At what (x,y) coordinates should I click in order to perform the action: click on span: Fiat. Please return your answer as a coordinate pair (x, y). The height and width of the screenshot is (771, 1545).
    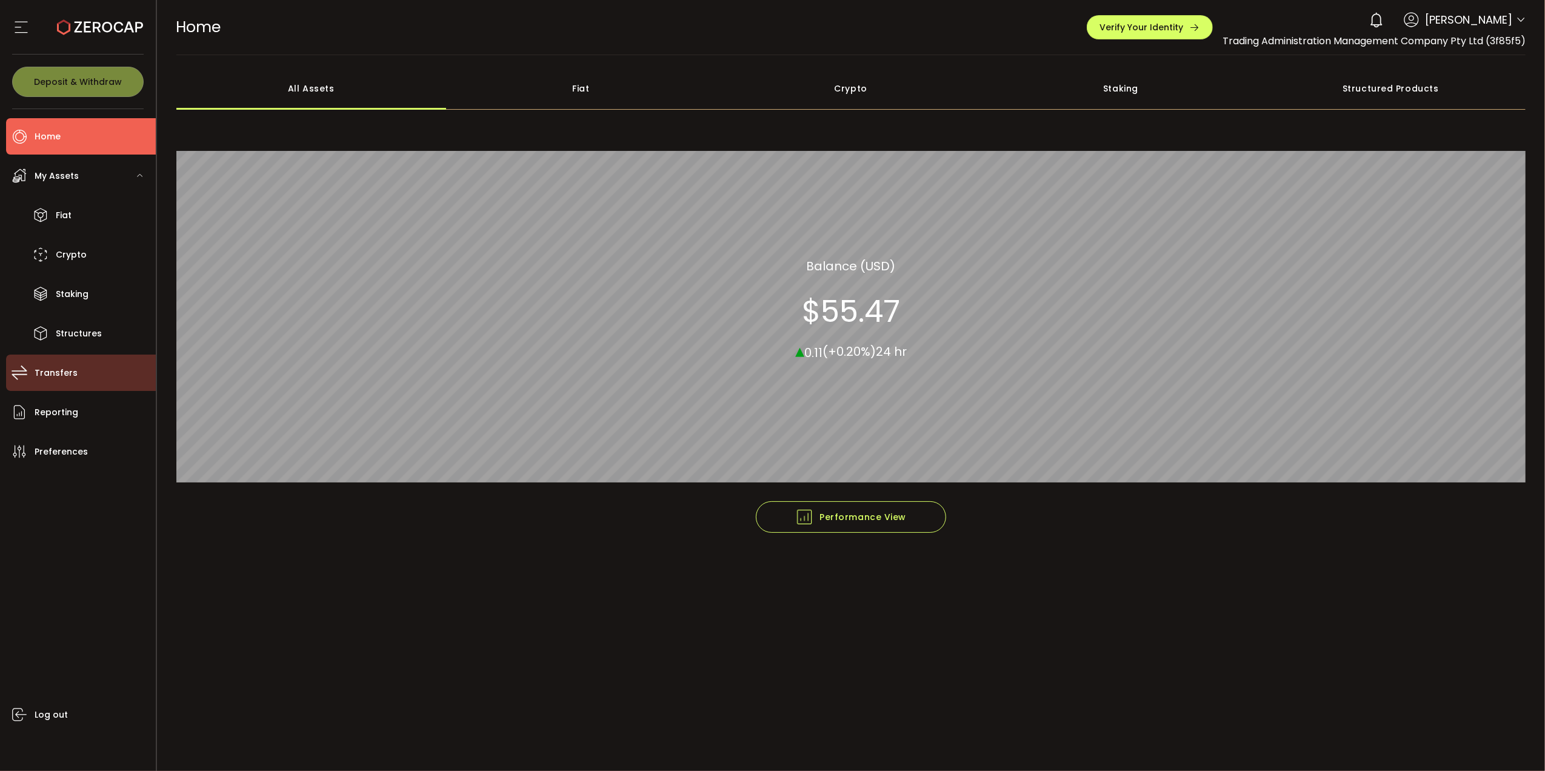
    Looking at the image, I should click on (64, 215).